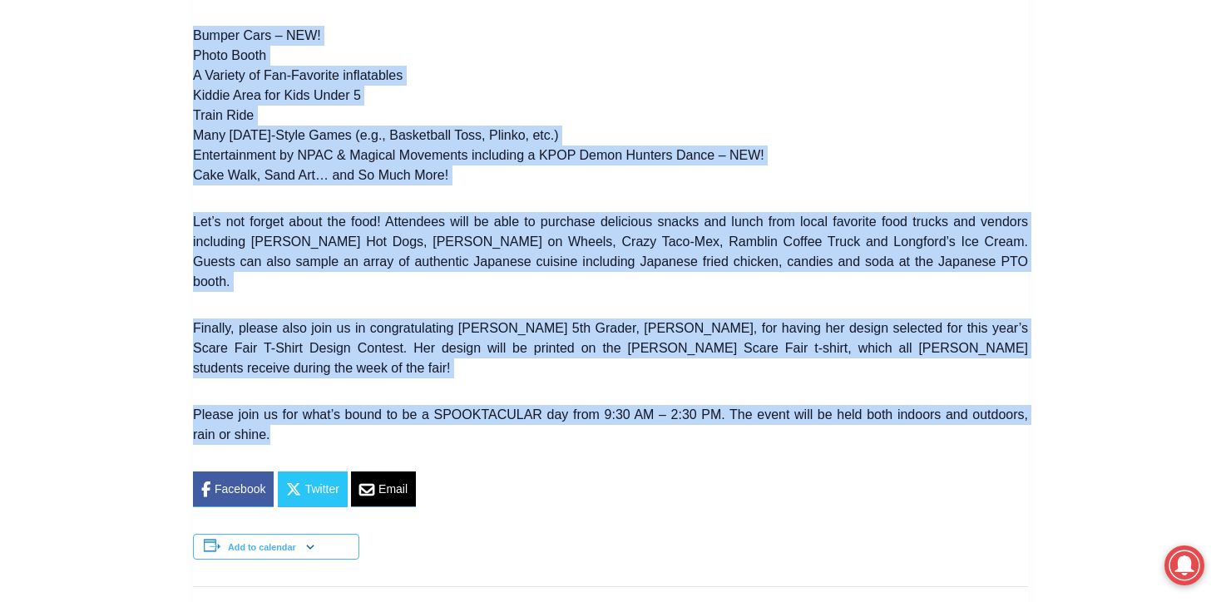  I want to click on button: Add to calendar, so click(262, 547).